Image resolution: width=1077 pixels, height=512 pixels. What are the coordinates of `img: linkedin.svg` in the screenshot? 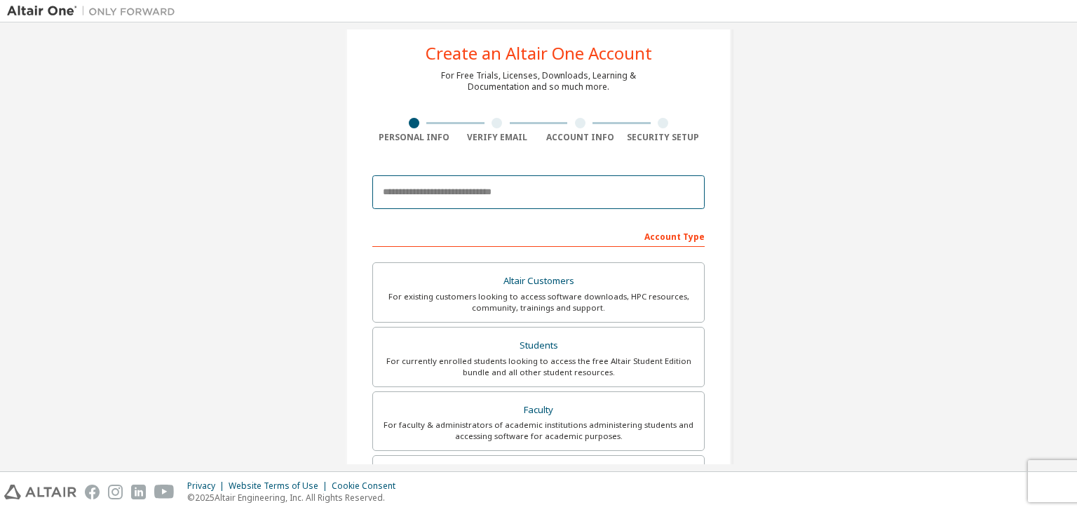 It's located at (138, 492).